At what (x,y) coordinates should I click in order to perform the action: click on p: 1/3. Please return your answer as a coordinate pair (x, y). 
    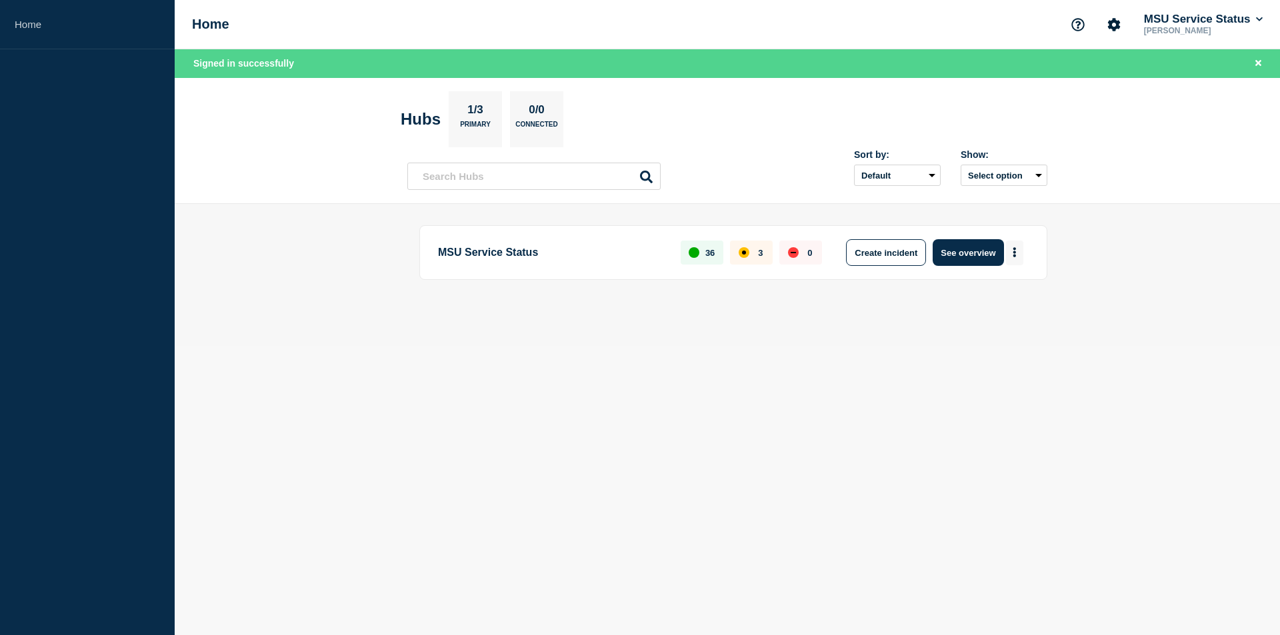
    Looking at the image, I should click on (475, 112).